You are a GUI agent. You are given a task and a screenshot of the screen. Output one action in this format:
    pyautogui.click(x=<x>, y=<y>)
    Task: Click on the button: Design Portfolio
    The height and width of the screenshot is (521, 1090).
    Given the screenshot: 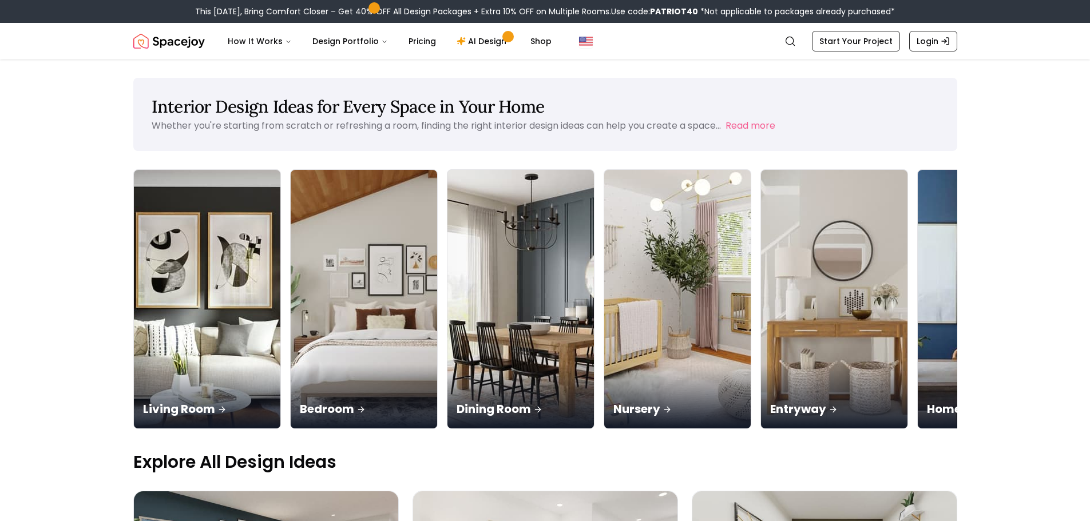 What is the action you would take?
    pyautogui.click(x=350, y=41)
    